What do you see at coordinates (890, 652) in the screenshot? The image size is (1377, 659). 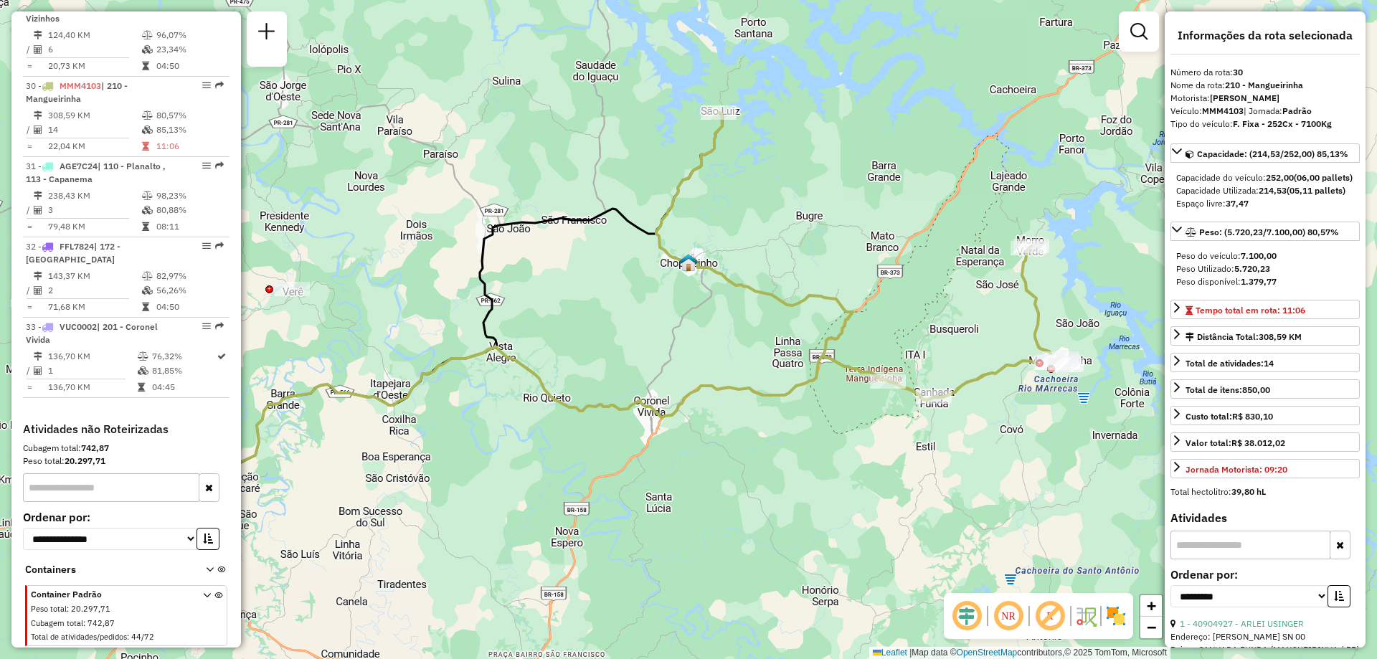 I see `a: Leaflet` at bounding box center [890, 652].